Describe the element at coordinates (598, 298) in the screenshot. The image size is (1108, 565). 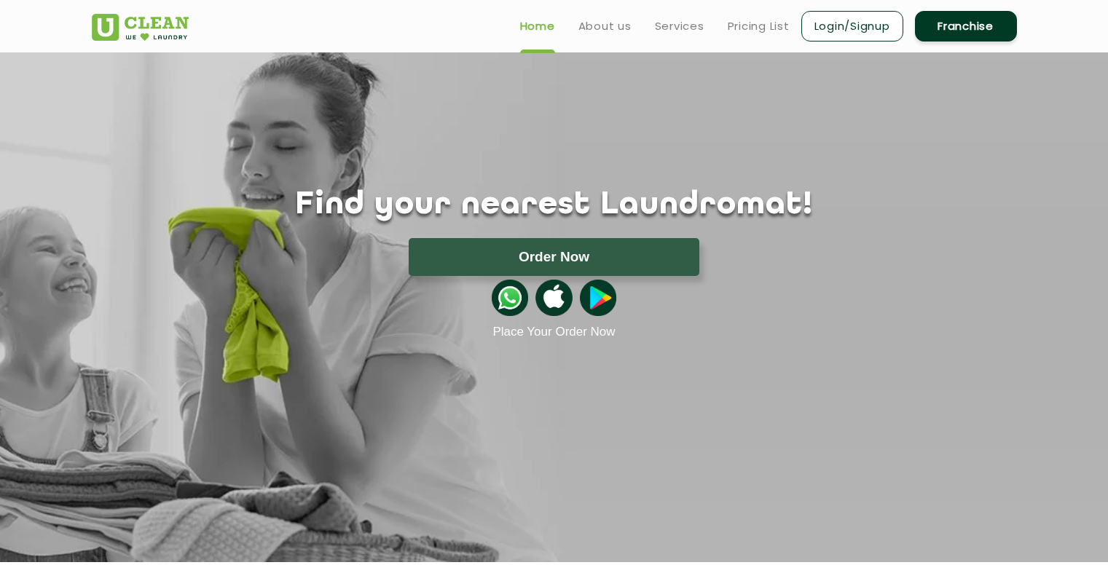
I see `img: playstoreicon.png` at that location.